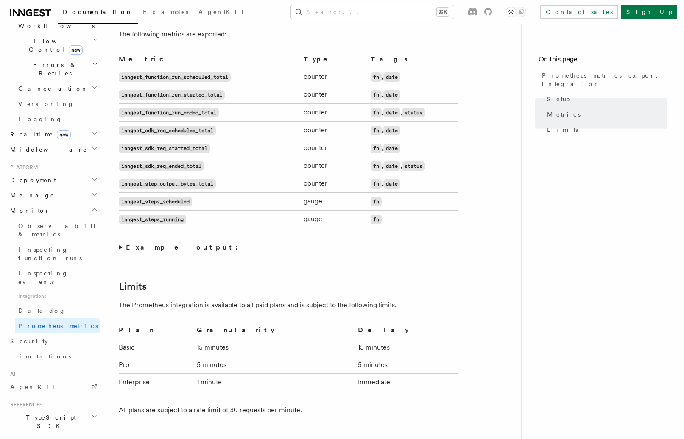 The image size is (684, 439). Describe the element at coordinates (413, 61) in the screenshot. I see `th: Tags` at that location.